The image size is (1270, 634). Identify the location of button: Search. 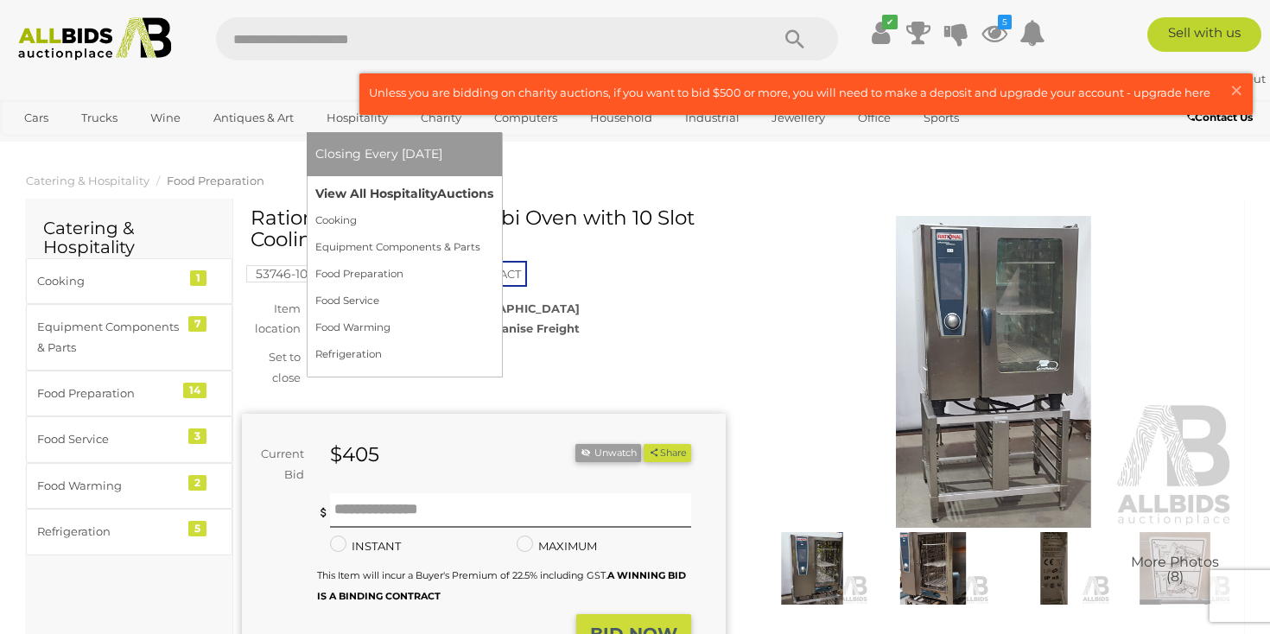
(795, 39).